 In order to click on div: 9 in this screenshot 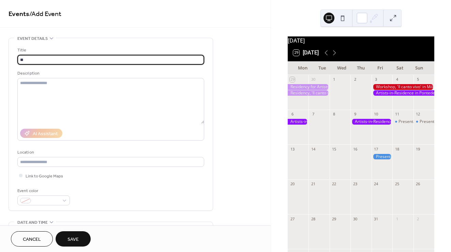, I will do `click(355, 114)`.